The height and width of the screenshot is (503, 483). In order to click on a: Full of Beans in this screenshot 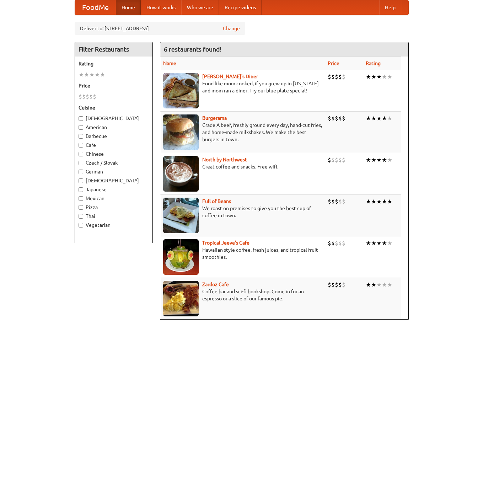, I will do `click(216, 201)`.